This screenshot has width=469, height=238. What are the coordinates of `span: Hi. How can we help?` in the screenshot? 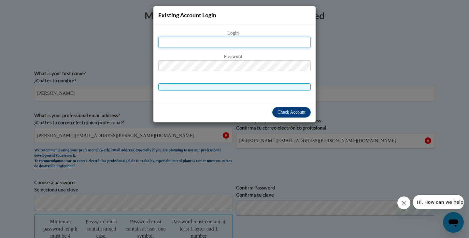 It's located at (28, 7).